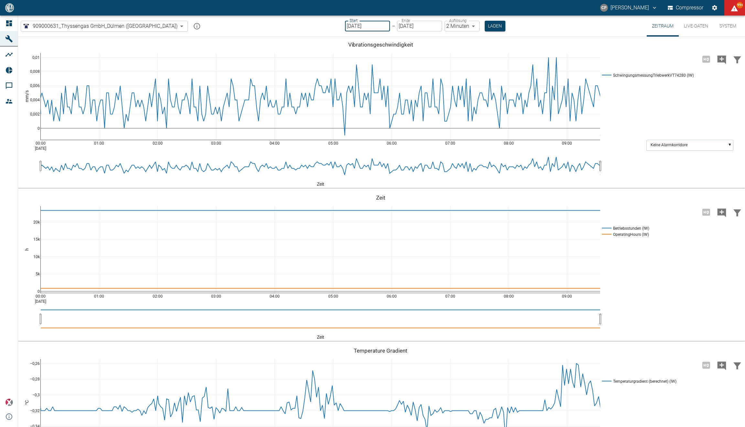 This screenshot has height=427, width=745. Describe the element at coordinates (197, 26) in the screenshot. I see `button: mission info` at that location.